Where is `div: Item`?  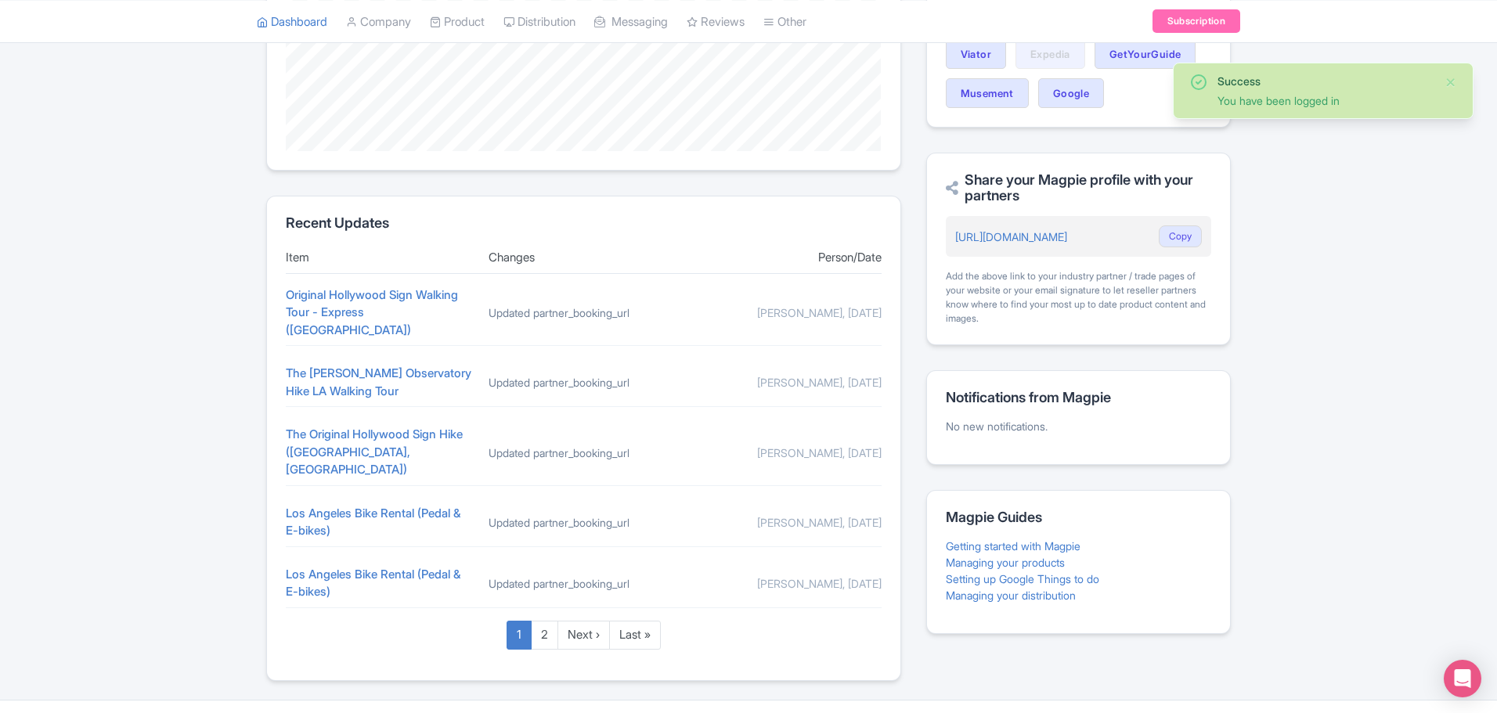 div: Item is located at coordinates (381, 258).